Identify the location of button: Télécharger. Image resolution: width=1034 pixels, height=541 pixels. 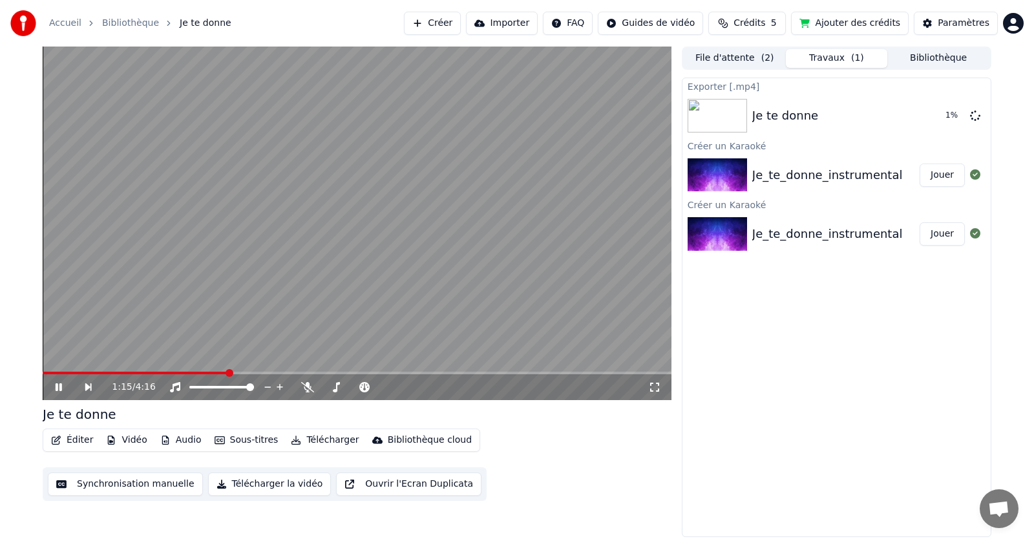
(324, 440).